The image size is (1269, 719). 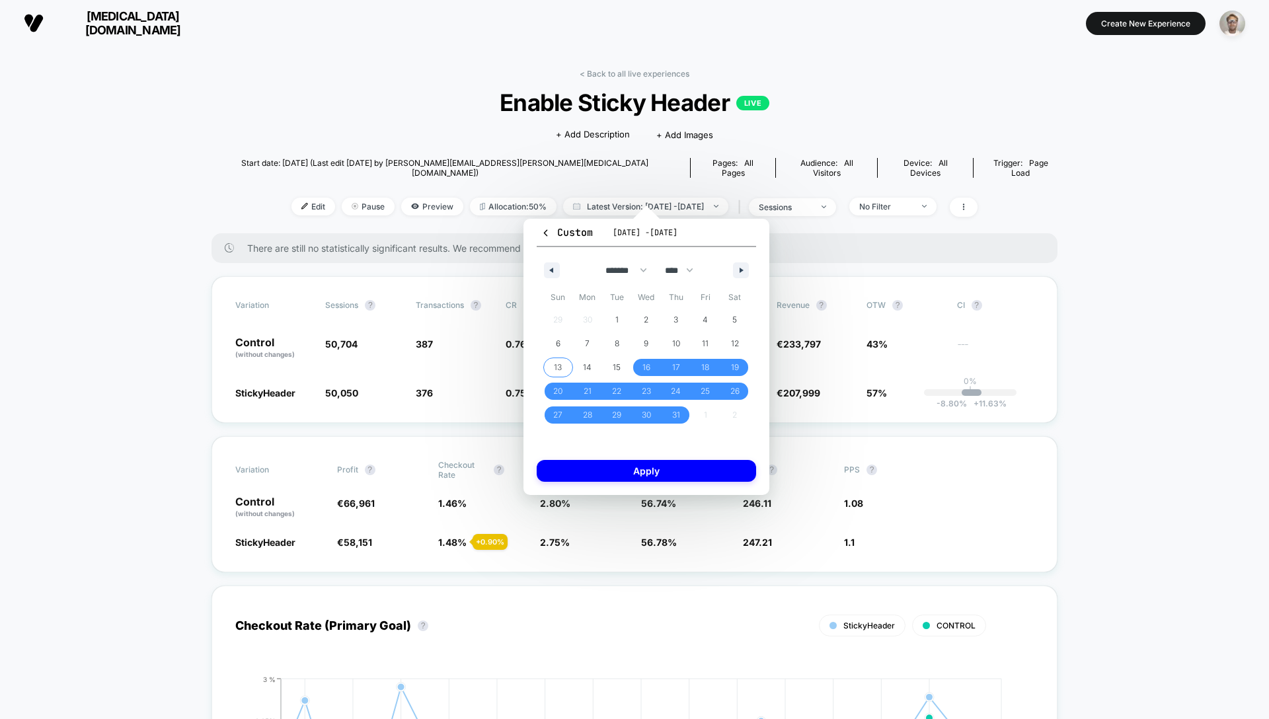 What do you see at coordinates (635, 102) in the screenshot?
I see `span: Enable Sticky Header` at bounding box center [635, 102].